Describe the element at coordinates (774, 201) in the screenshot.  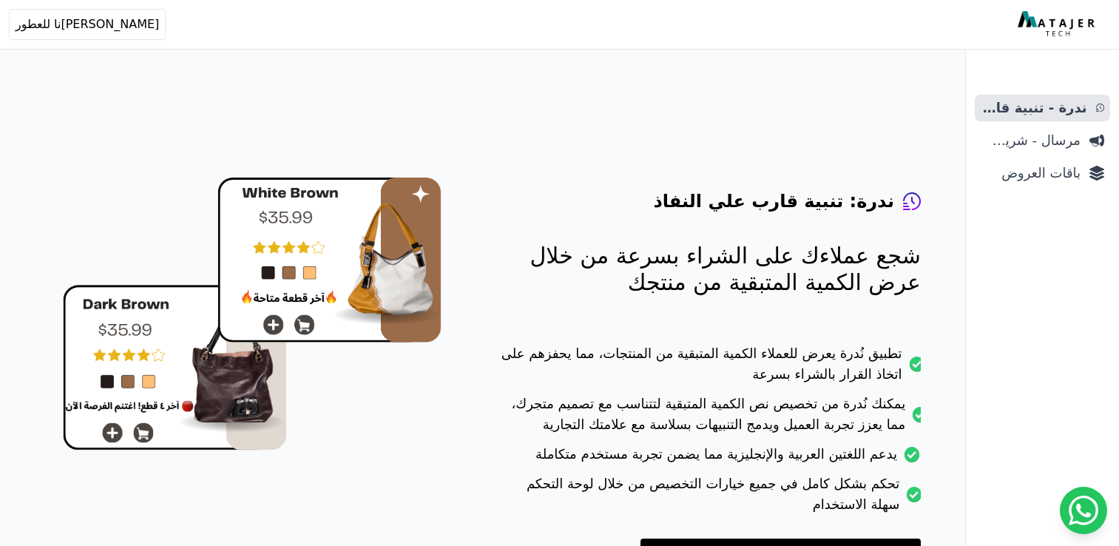
I see `h4: ندرة: تنبية قارب علي النفاذ` at that location.